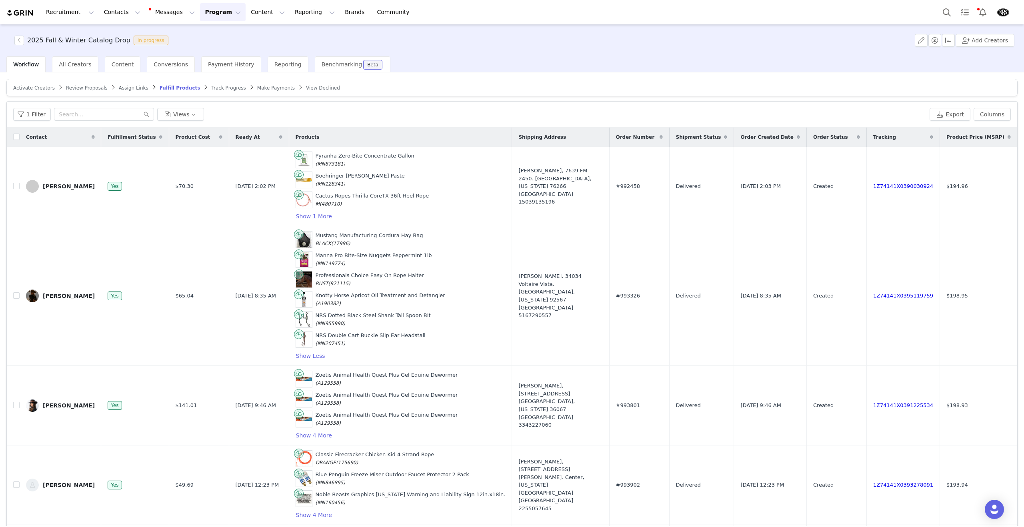 The image size is (1024, 527). I want to click on div: Open Intercom Messenger, so click(995, 510).